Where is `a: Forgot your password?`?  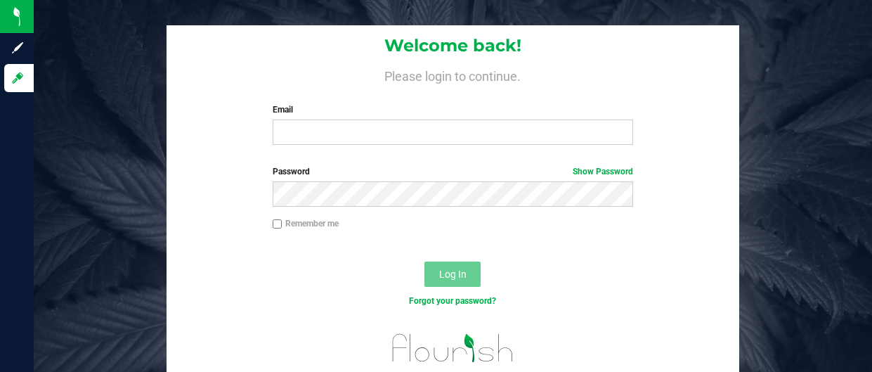 a: Forgot your password? is located at coordinates (453, 301).